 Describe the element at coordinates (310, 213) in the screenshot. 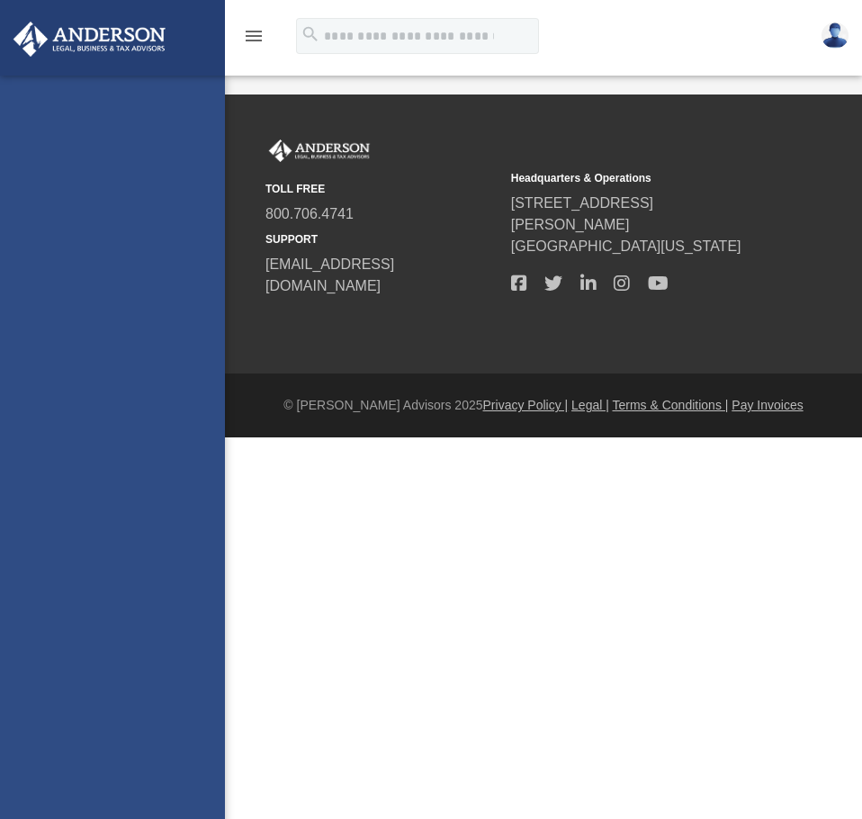

I see `a: 800.706.4741` at that location.